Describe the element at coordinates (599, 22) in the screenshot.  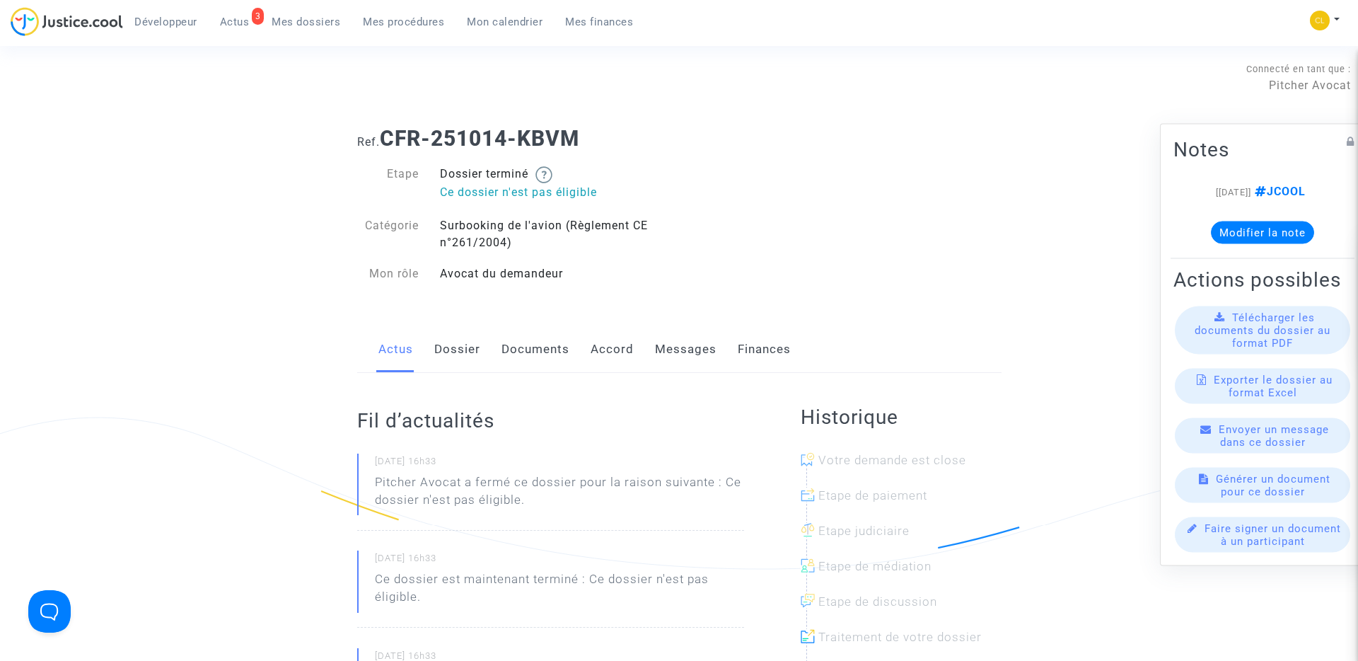
I see `a: Mes finances` at that location.